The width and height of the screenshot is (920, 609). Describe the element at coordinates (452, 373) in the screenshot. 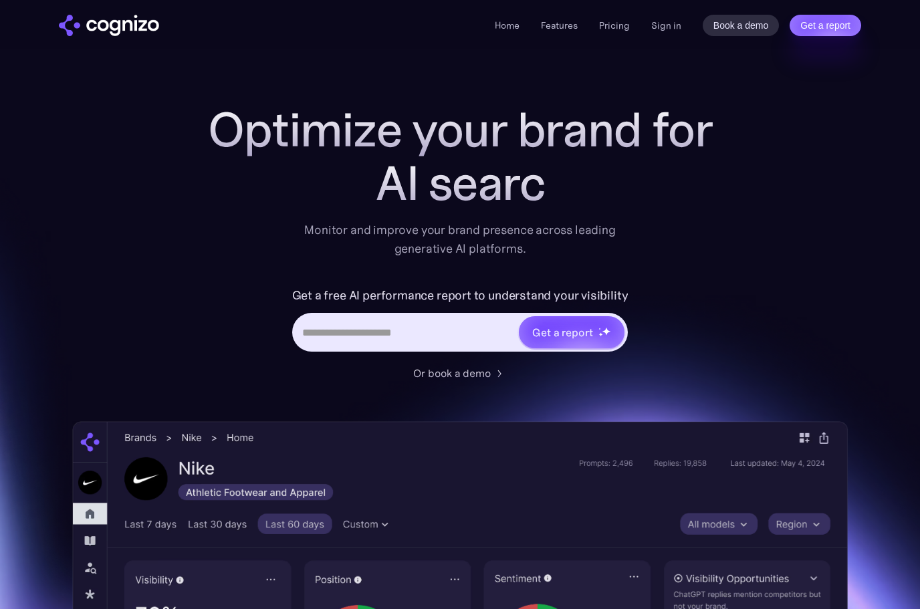

I see `div: Or book a demo` at that location.